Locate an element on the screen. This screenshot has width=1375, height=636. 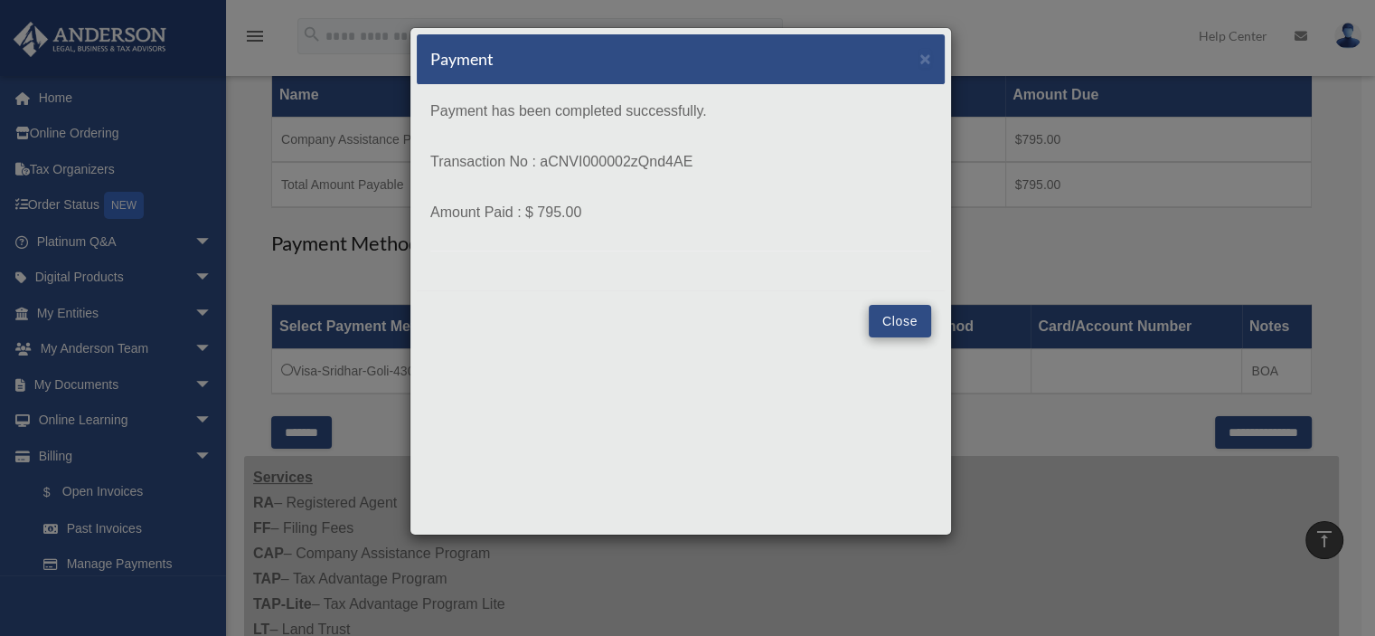
p: Payment has been completed successfully. is located at coordinates (681, 111).